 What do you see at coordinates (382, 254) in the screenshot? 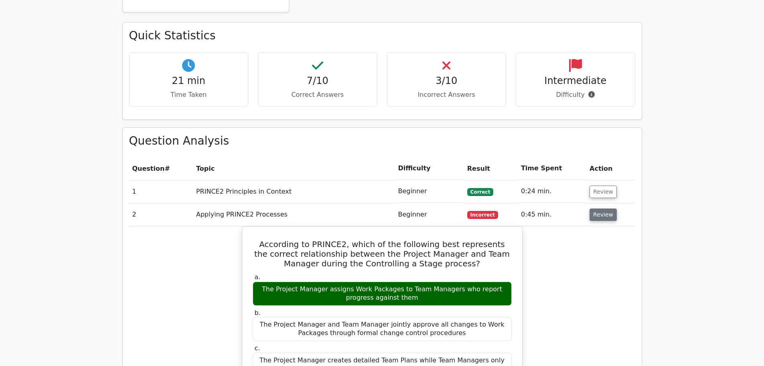
I see `h5: According to PRINCE2, which of the following best represents the correct relationship between the...` at bounding box center [382, 254].